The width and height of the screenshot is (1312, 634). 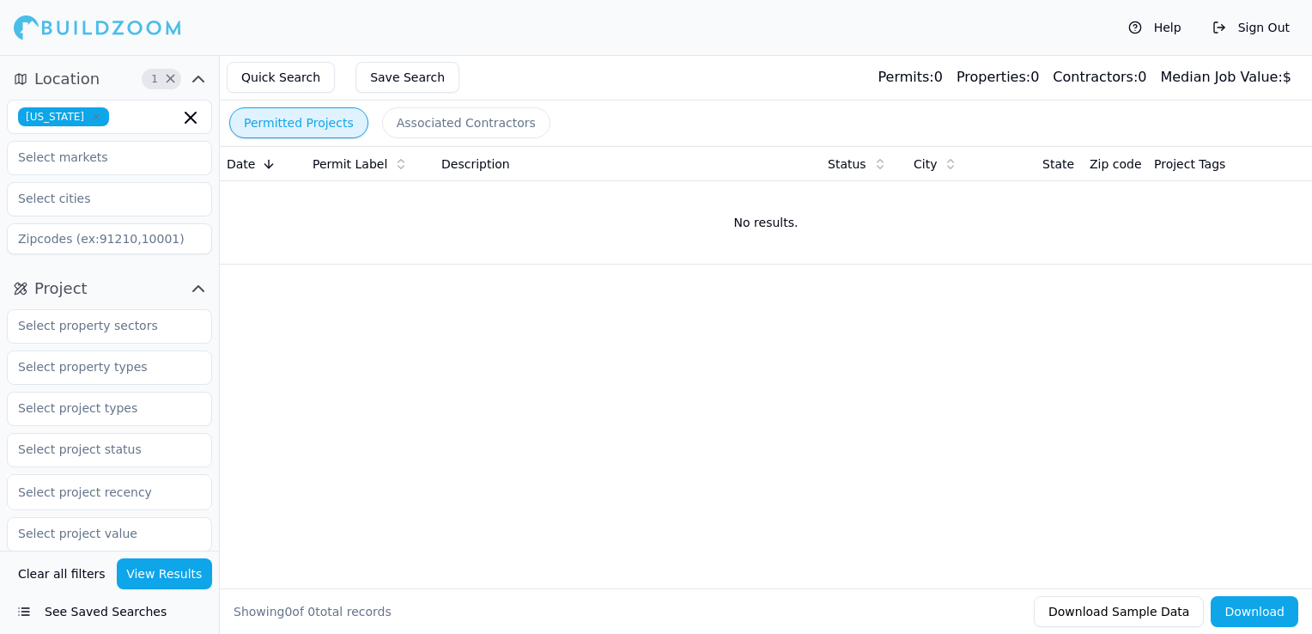 What do you see at coordinates (170, 79) in the screenshot?
I see `span: Clear Location filters` at bounding box center [170, 79].